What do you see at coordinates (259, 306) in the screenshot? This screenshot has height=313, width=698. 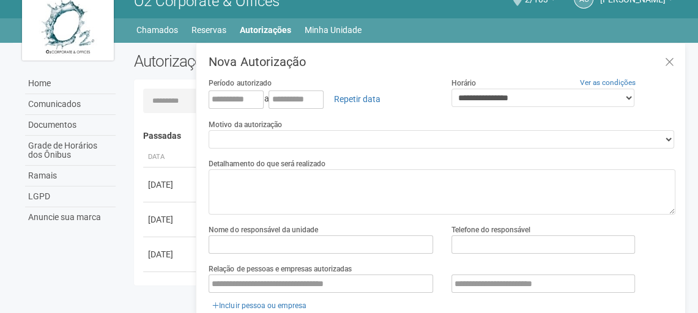 I see `a: Incluir pessoa ou empresa` at bounding box center [259, 306].